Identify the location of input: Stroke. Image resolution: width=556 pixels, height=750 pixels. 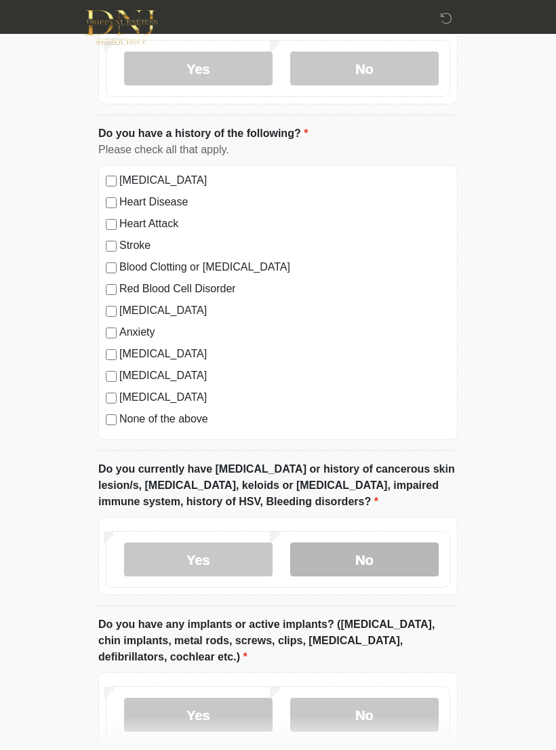
(111, 246).